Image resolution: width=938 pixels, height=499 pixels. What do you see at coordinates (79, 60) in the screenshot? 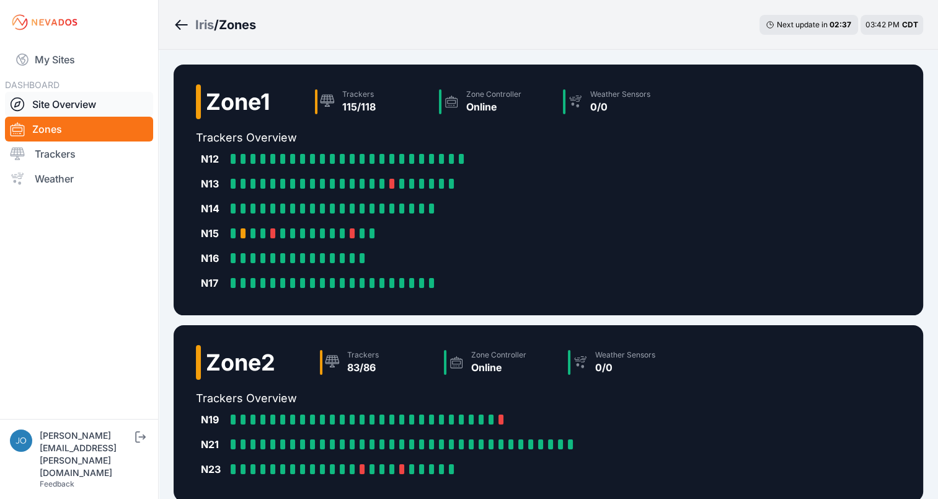
I see `a: My Sites` at bounding box center [79, 60].